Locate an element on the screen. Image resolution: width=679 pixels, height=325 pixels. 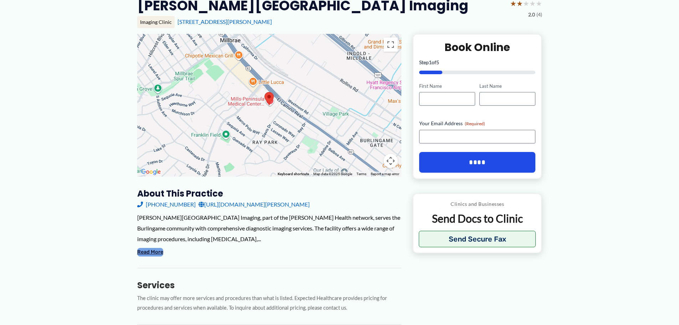
p: The clinic may offer more services and procedures than what is listed. Expected Healthcare provid... is located at coordinates (269, 303).